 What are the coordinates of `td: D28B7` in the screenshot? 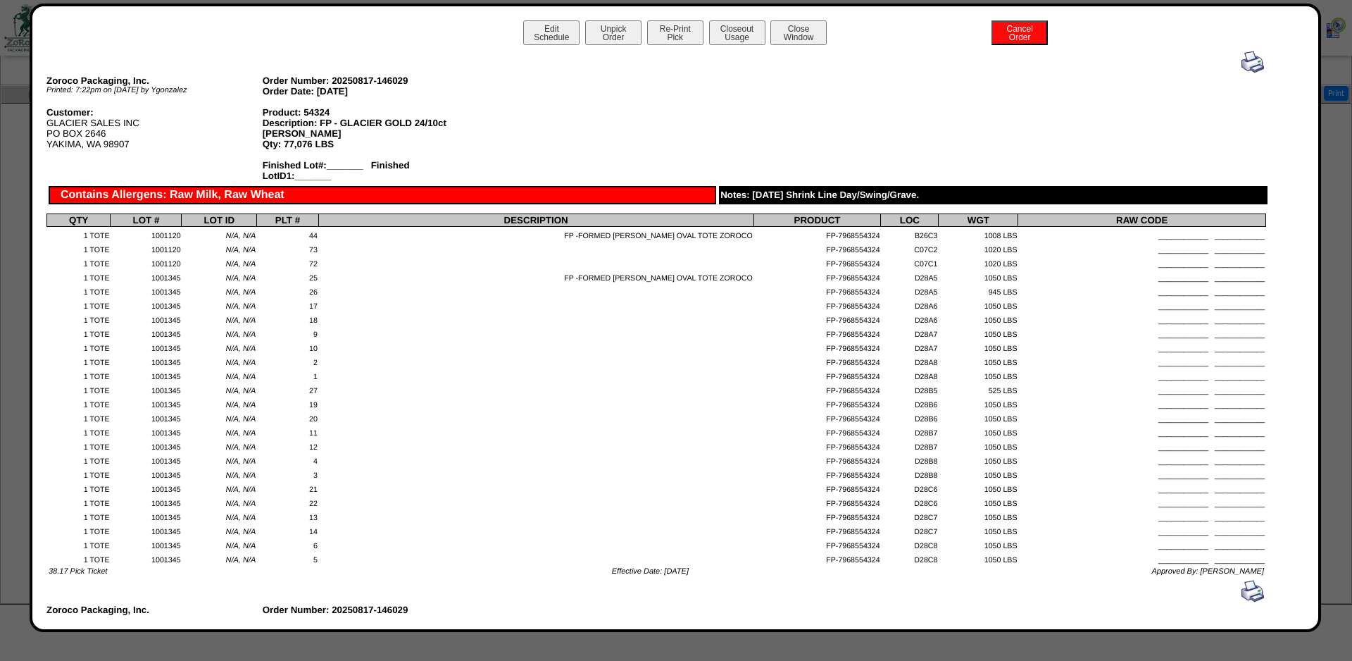 It's located at (910, 431).